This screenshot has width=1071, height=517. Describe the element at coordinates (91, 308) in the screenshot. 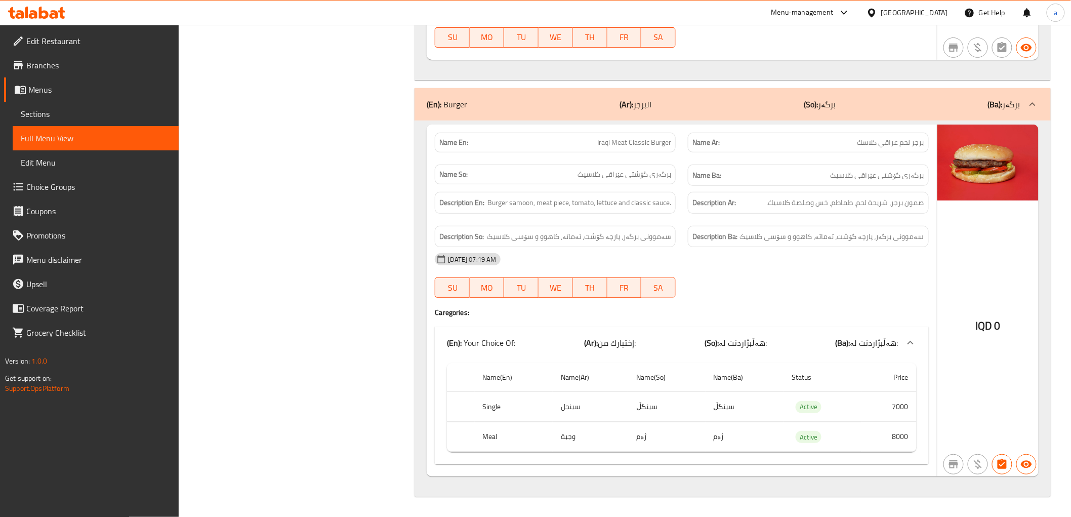

I see `a: Coverage Report` at that location.